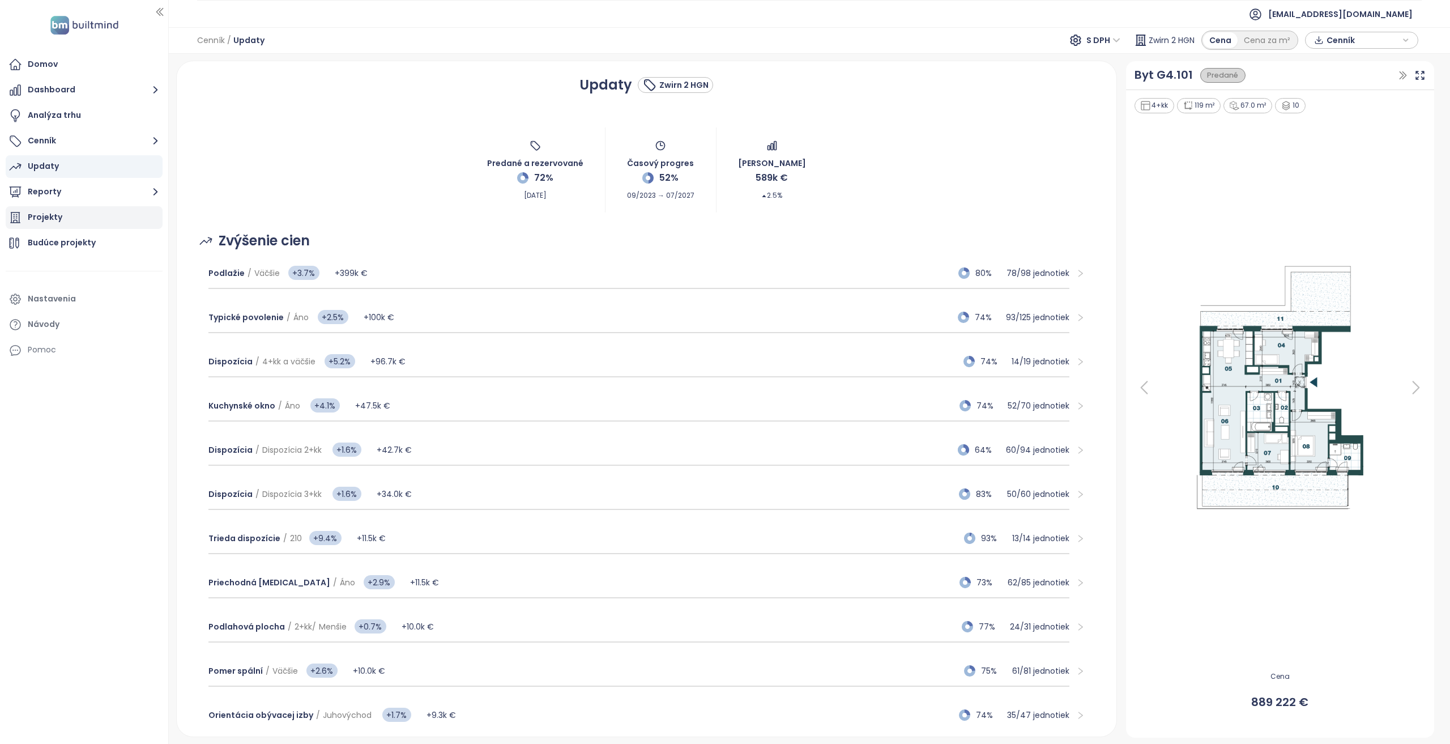 The width and height of the screenshot is (1450, 744). What do you see at coordinates (661, 193) in the screenshot?
I see `span: 09/2023 → 07/2027` at bounding box center [661, 193].